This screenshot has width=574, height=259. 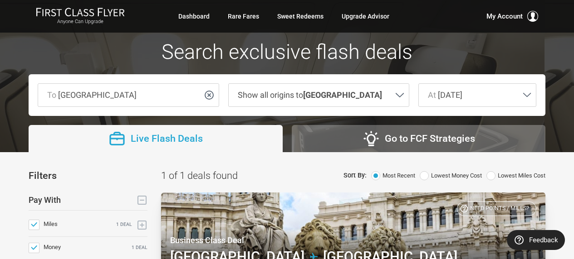 I want to click on button: Miles 1 deal, so click(x=142, y=225).